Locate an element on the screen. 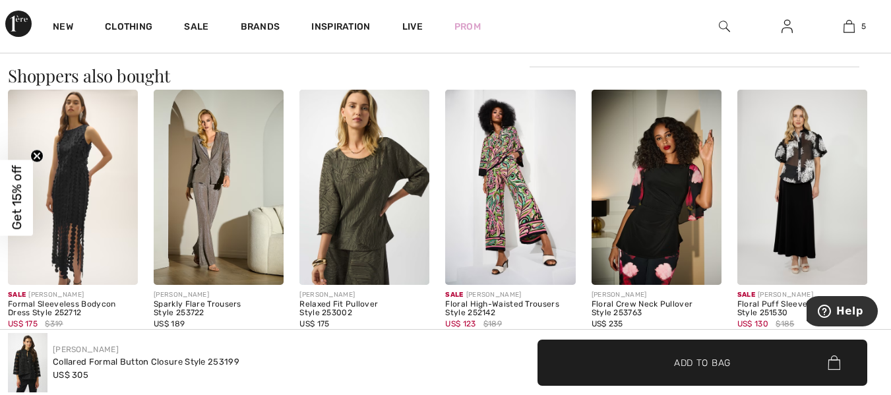  span: 5 is located at coordinates (864, 26).